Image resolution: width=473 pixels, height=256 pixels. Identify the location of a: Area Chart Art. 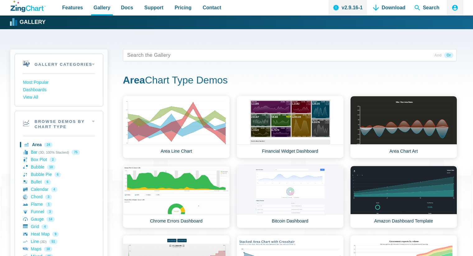
(403, 127).